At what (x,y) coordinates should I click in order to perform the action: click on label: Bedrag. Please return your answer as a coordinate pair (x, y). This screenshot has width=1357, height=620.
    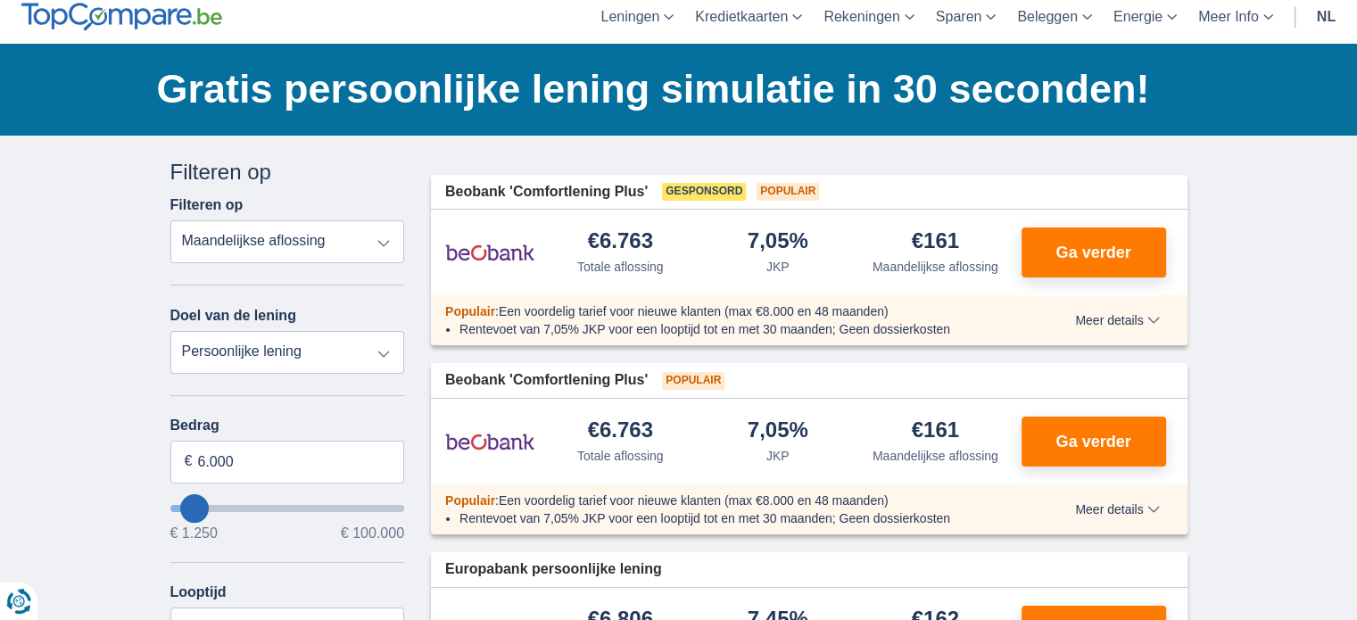
    Looking at the image, I should click on (287, 426).